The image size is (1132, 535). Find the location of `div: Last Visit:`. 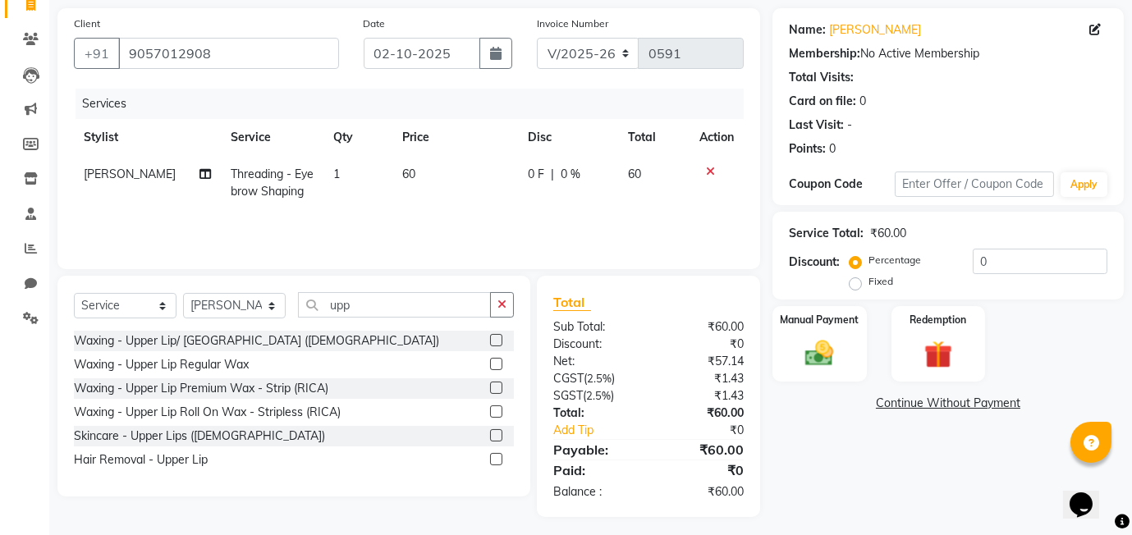

div: Last Visit: is located at coordinates (816, 125).